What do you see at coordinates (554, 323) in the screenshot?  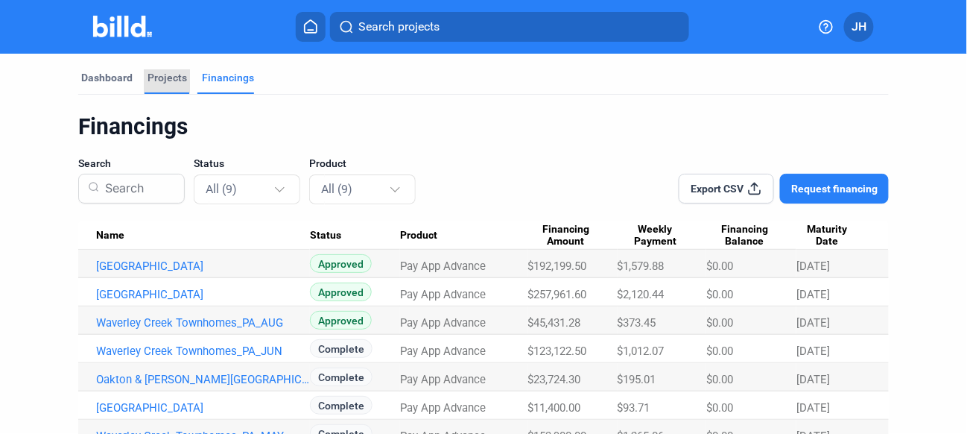 I see `span: $45,431.28` at bounding box center [554, 323].